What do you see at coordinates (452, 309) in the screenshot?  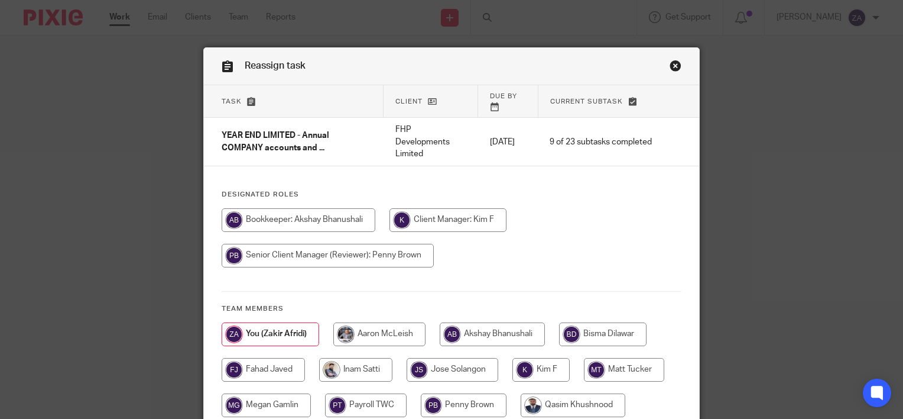 I see `h4: Team members` at bounding box center [452, 309].